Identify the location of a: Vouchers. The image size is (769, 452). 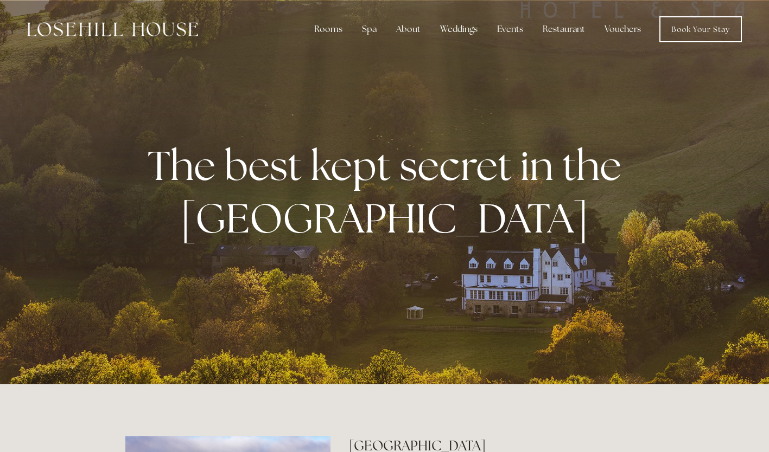
(622, 29).